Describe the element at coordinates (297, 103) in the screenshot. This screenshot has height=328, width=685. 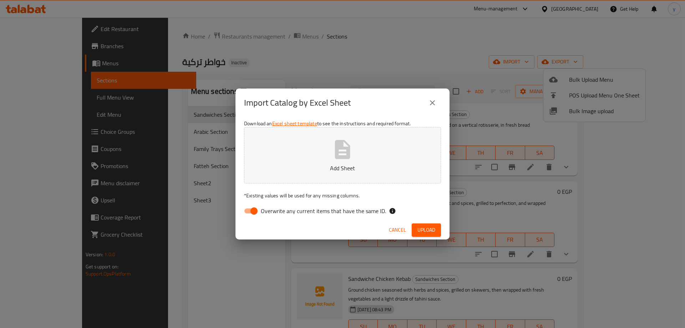
I see `h2: Import Catalog by Excel Sheet` at that location.